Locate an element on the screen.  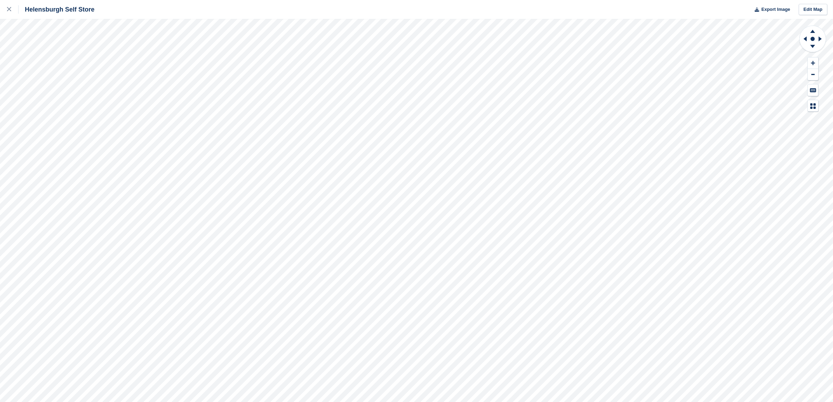
a: Edit Map is located at coordinates (814, 9).